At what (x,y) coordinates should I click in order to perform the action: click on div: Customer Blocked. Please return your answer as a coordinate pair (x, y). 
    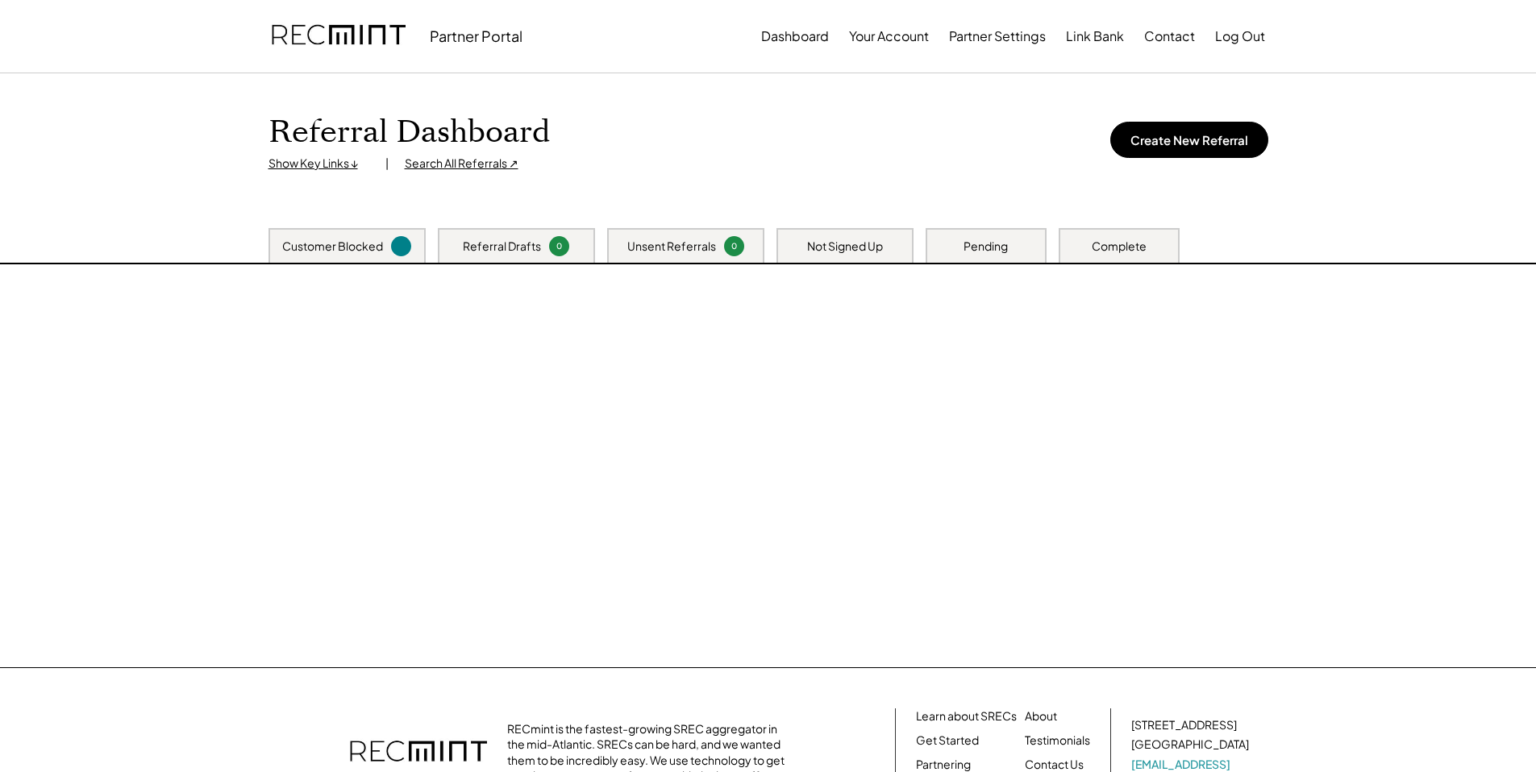
    Looking at the image, I should click on (332, 247).